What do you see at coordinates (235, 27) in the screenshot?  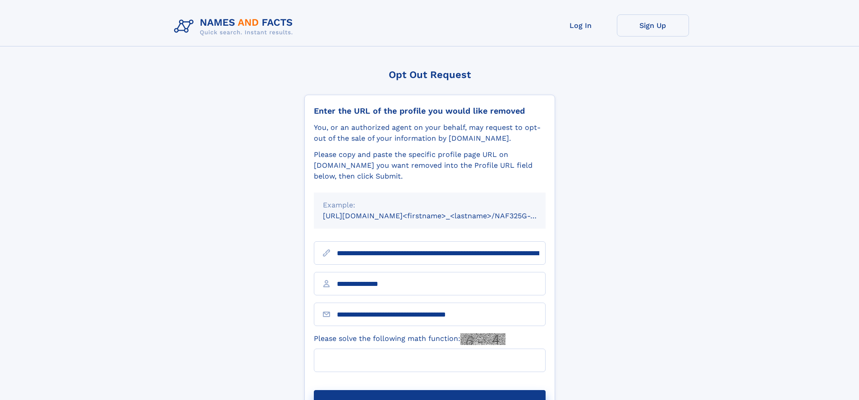 I see `img: Logo Names and Facts` at bounding box center [235, 27].